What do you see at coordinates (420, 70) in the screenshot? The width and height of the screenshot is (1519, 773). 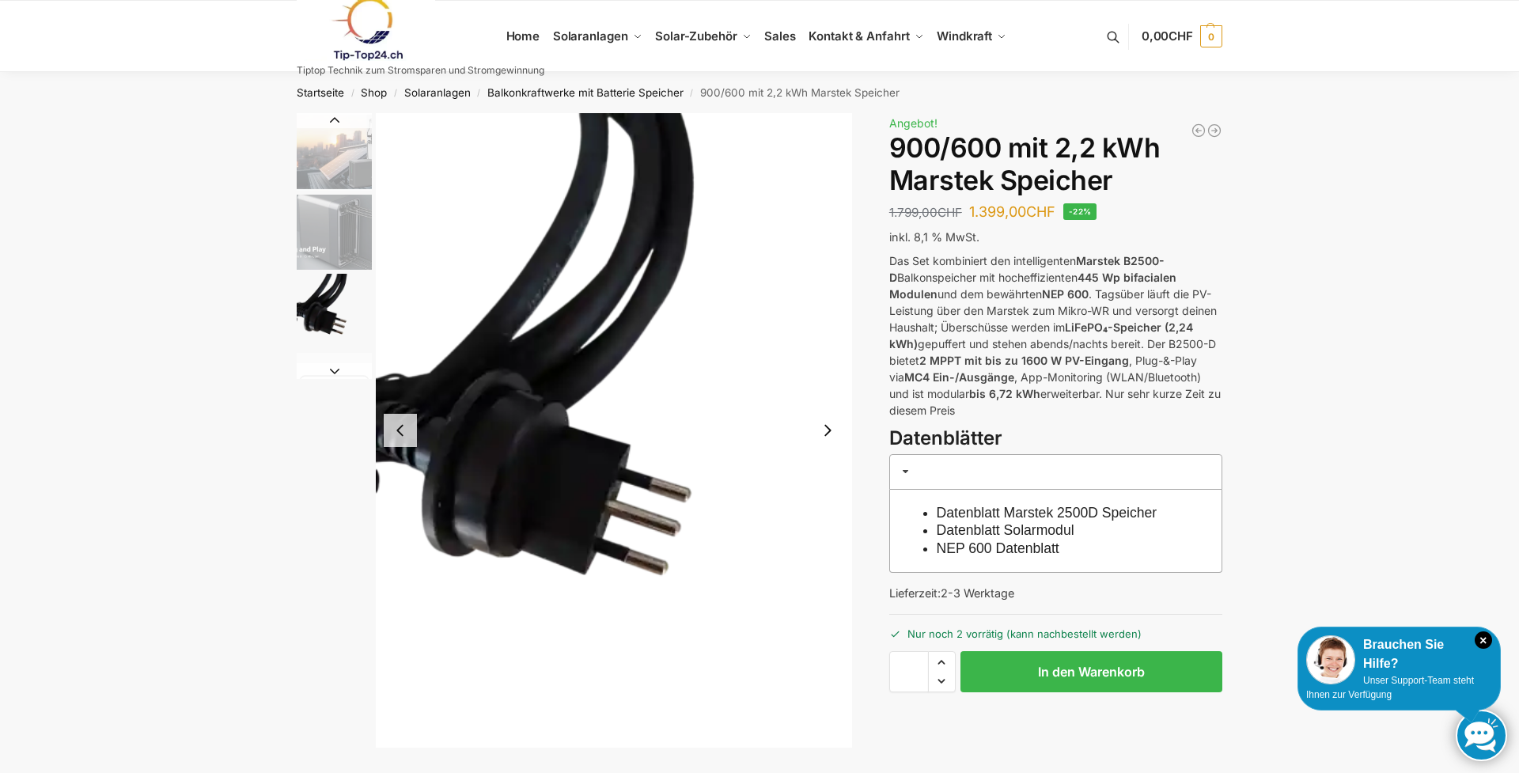 I see `p: Tiptop Technik zum Stromsparen und Stromgewinnung` at bounding box center [420, 70].